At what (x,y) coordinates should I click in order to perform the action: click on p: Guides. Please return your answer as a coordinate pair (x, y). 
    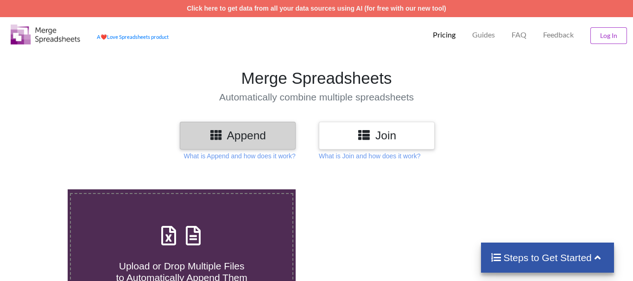
    Looking at the image, I should click on (484, 35).